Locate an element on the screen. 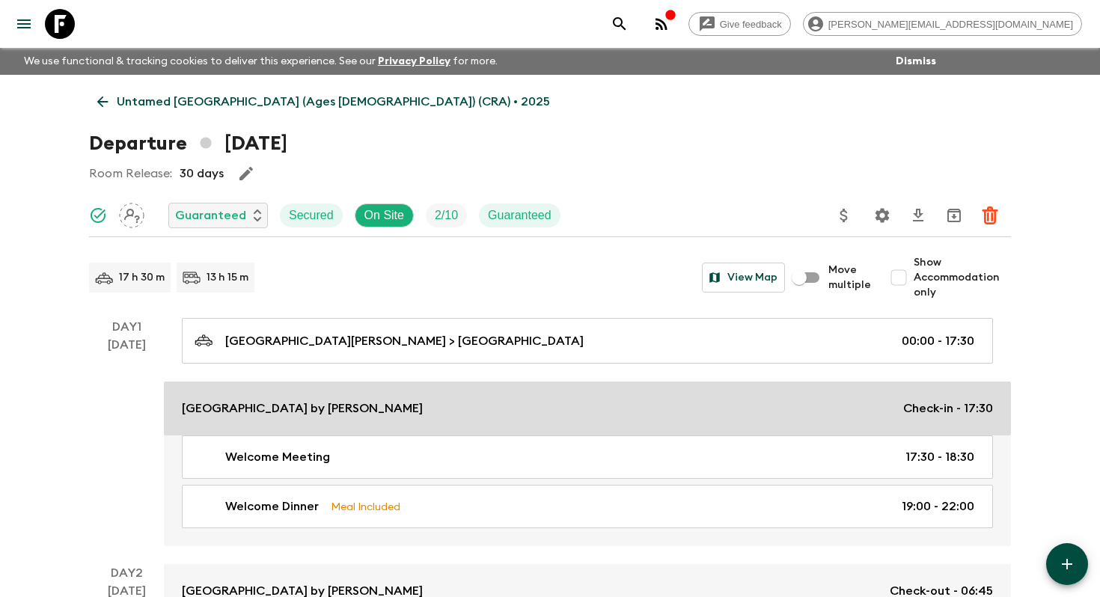 This screenshot has height=597, width=1100. button: menu is located at coordinates (24, 24).